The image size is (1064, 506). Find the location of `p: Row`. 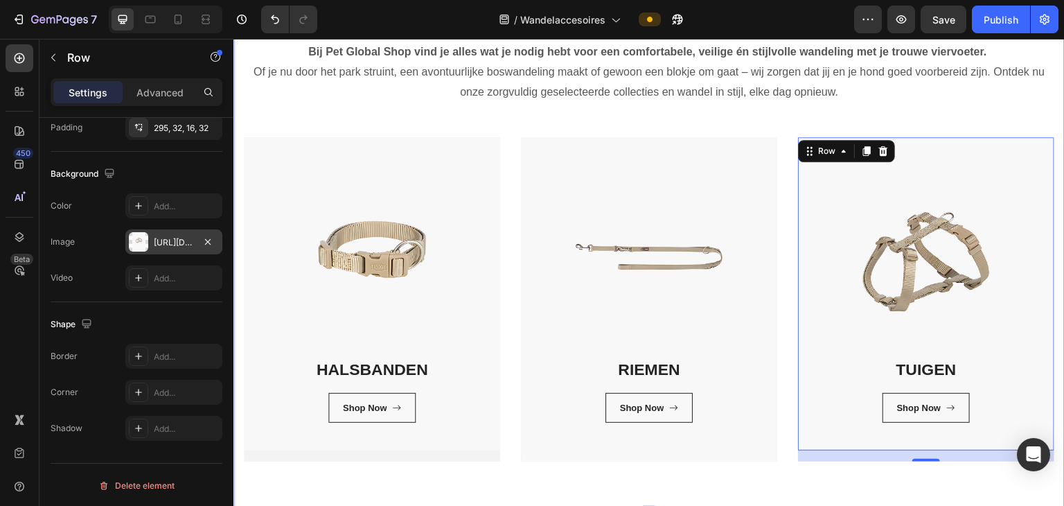

p: Row is located at coordinates (126, 57).